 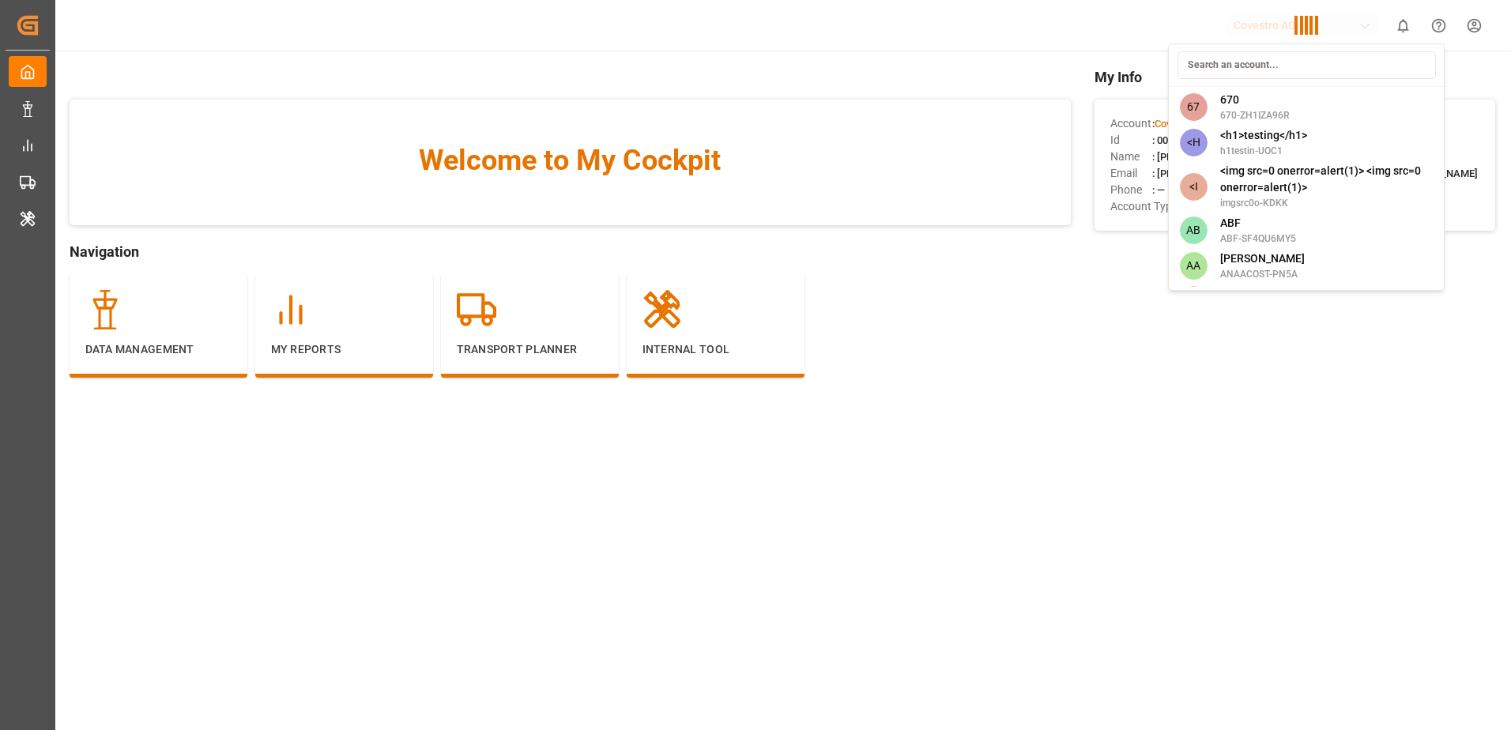 What do you see at coordinates (158, 349) in the screenshot?
I see `p: Data Management` at bounding box center [158, 349].